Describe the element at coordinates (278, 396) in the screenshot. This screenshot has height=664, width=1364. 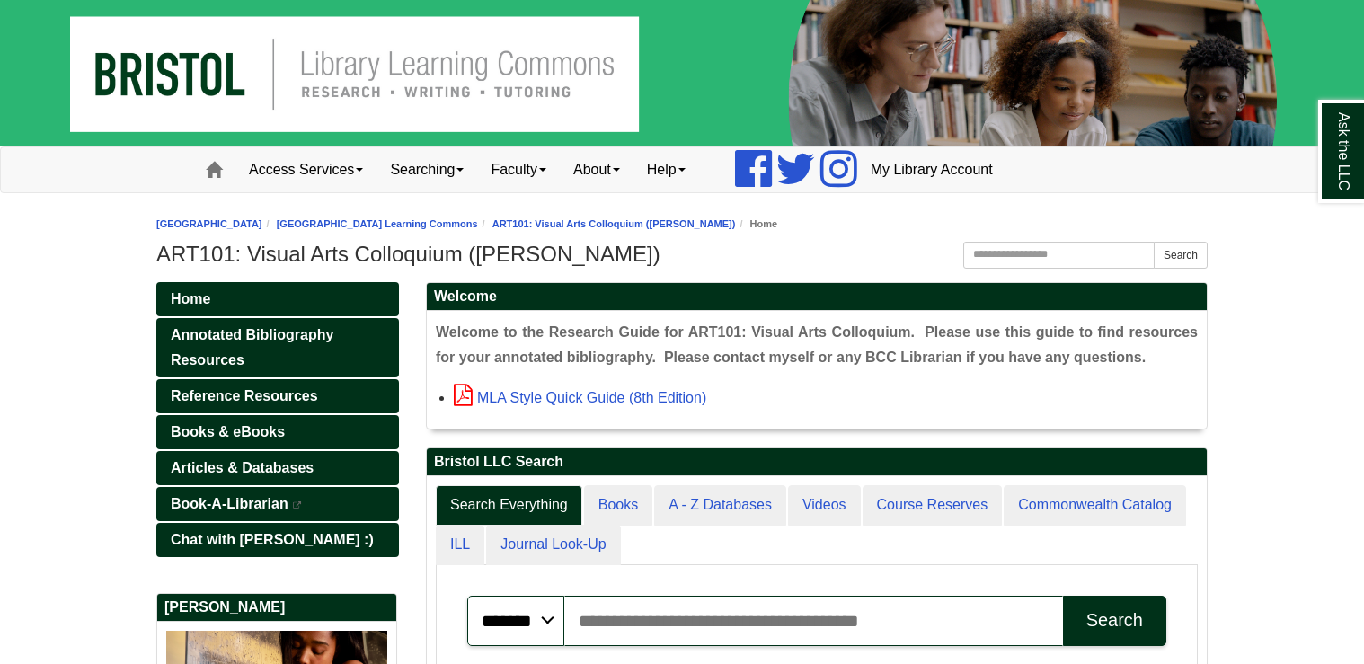
I see `a: Reference Resources` at that location.